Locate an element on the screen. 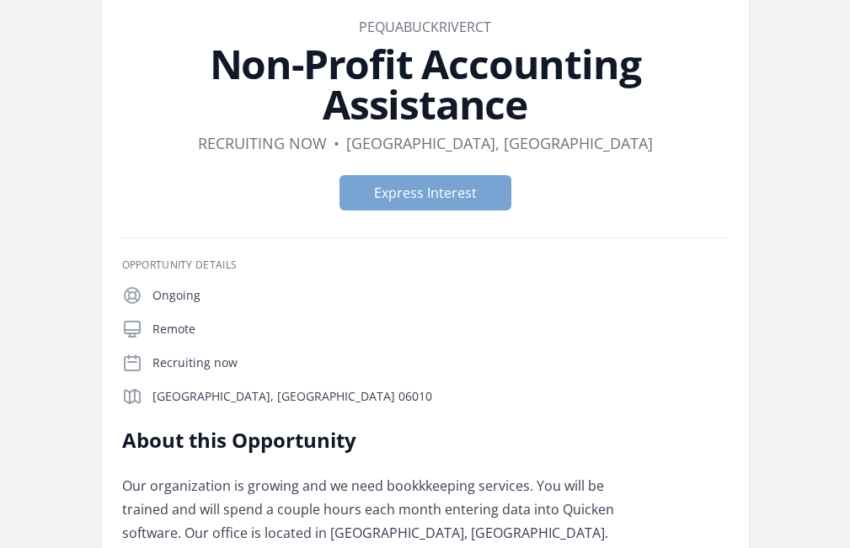 The image size is (850, 548). h2: About this Opportunity is located at coordinates (368, 441).